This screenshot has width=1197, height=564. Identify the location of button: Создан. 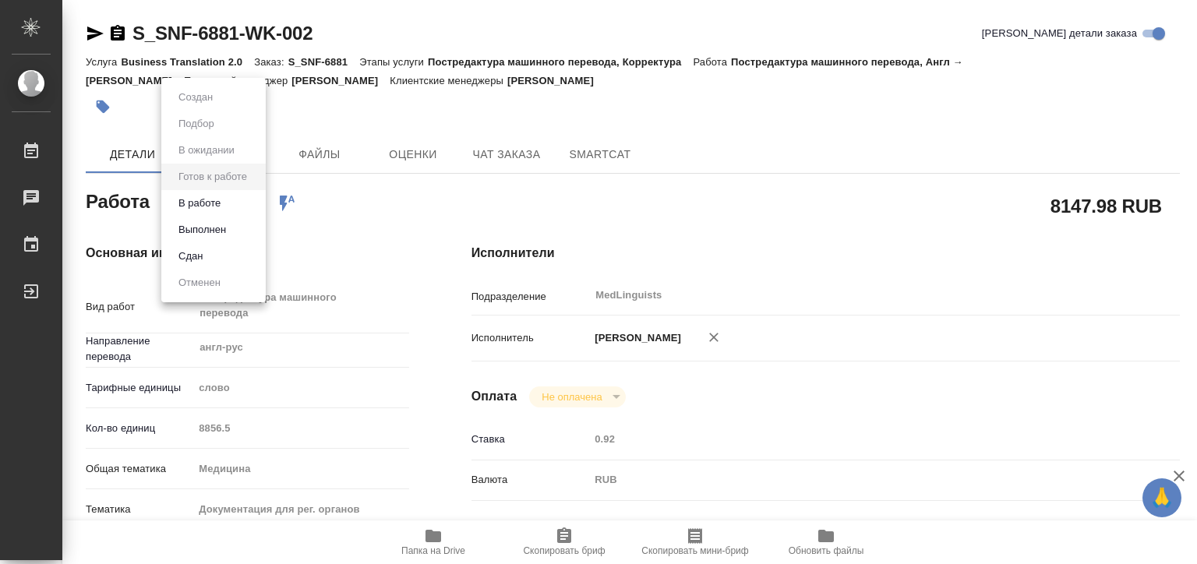
(196, 97).